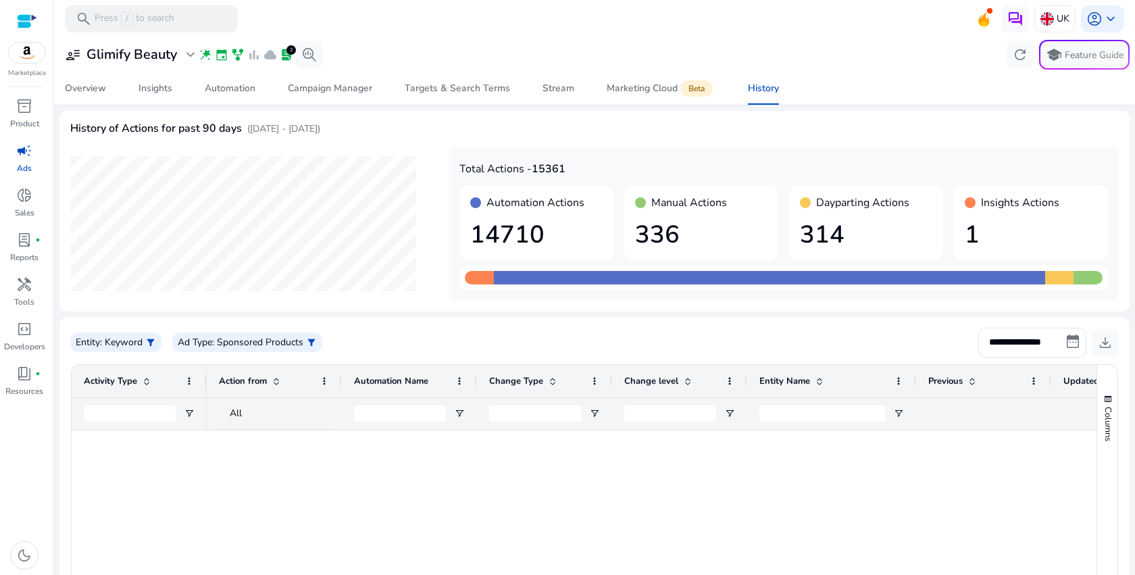  What do you see at coordinates (156, 128) in the screenshot?
I see `h4: History of Actions for past 90 days` at bounding box center [156, 128].